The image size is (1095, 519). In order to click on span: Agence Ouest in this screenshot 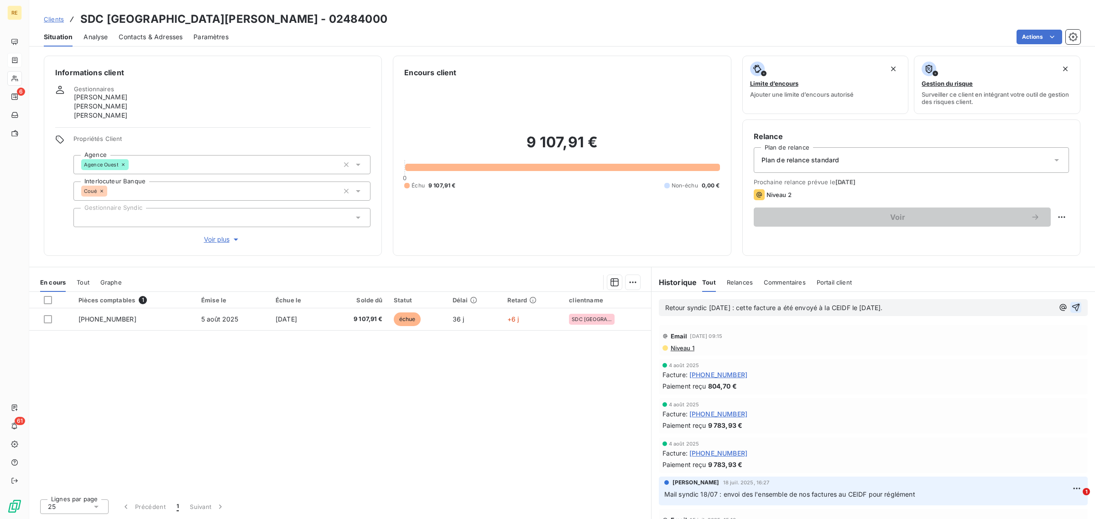, I will do `click(101, 165)`.